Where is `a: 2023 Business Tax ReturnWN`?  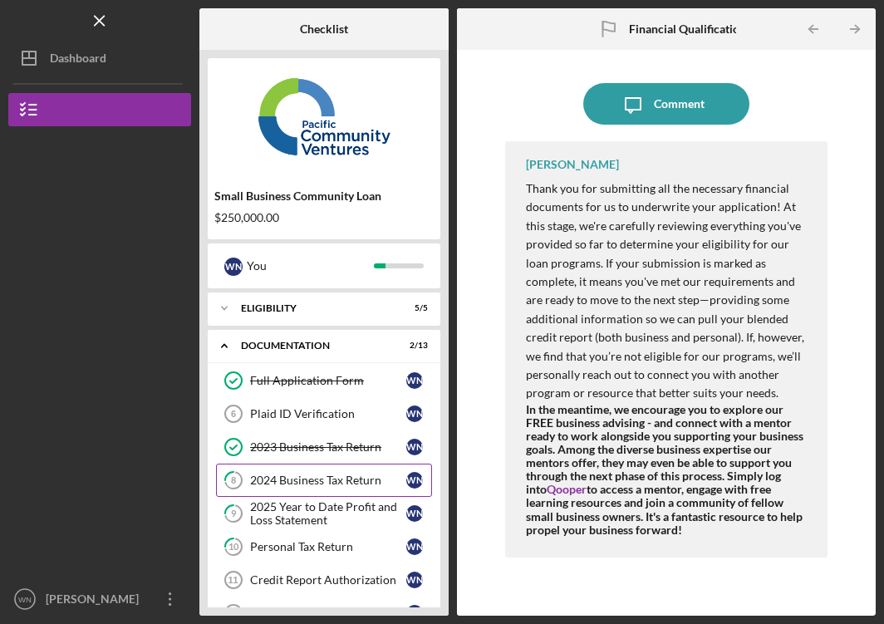 a: 2023 Business Tax ReturnWN is located at coordinates (324, 447).